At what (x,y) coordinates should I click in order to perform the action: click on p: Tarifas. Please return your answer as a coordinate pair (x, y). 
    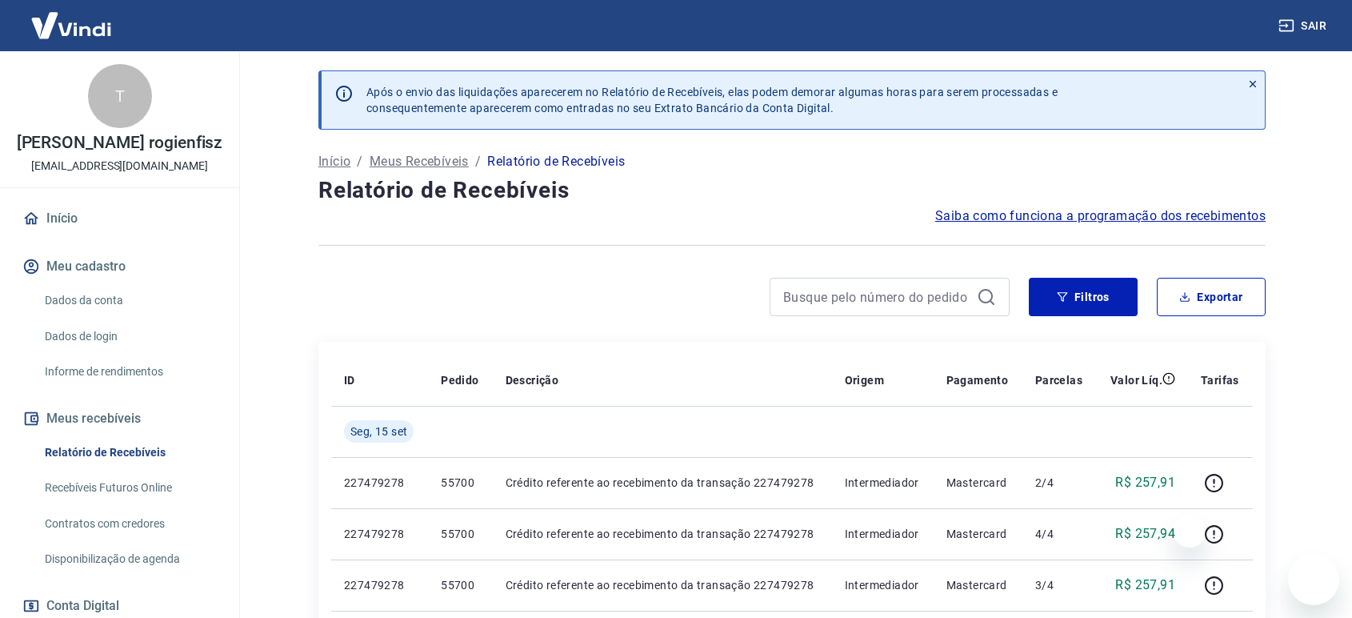
    Looking at the image, I should click on (1220, 380).